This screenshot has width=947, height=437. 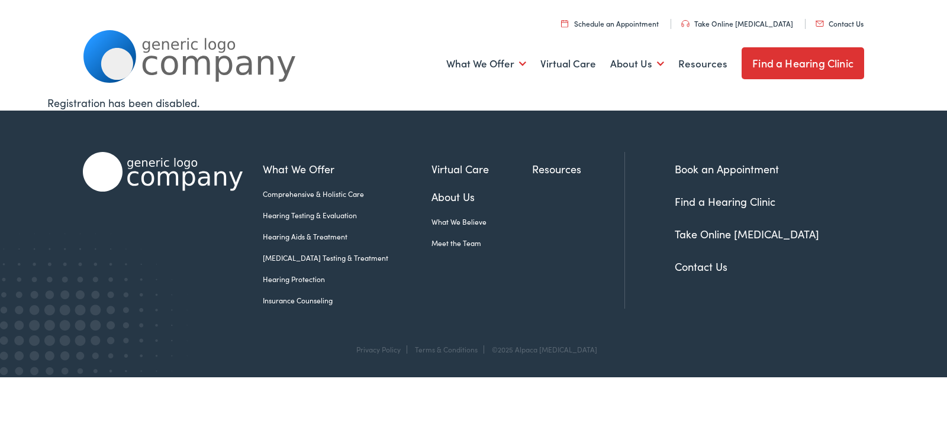 What do you see at coordinates (482, 222) in the screenshot?
I see `a: What We Believe` at bounding box center [482, 222].